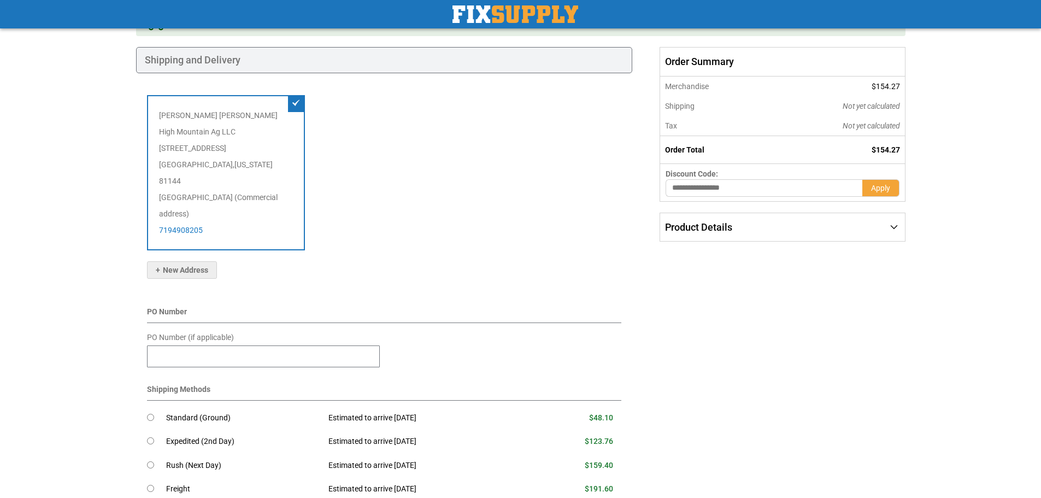  What do you see at coordinates (182, 270) in the screenshot?
I see `span: New Address` at bounding box center [182, 270].